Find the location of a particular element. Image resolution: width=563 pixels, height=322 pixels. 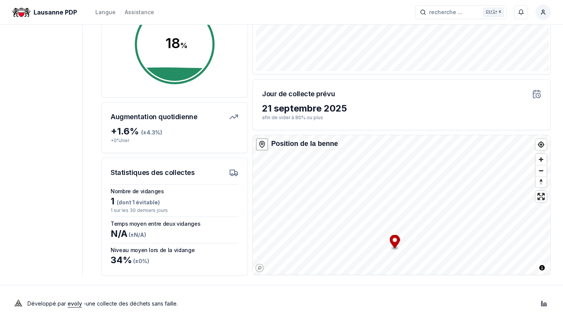

p: 1 sur les 30 derniers jours is located at coordinates (174, 210).